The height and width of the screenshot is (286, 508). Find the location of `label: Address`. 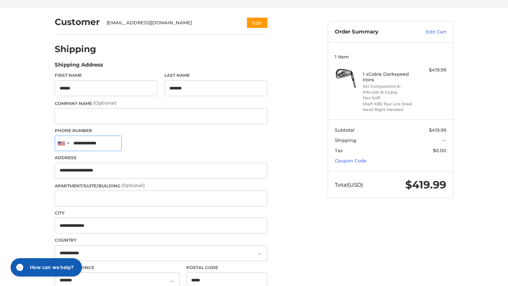

label: Address is located at coordinates (161, 158).